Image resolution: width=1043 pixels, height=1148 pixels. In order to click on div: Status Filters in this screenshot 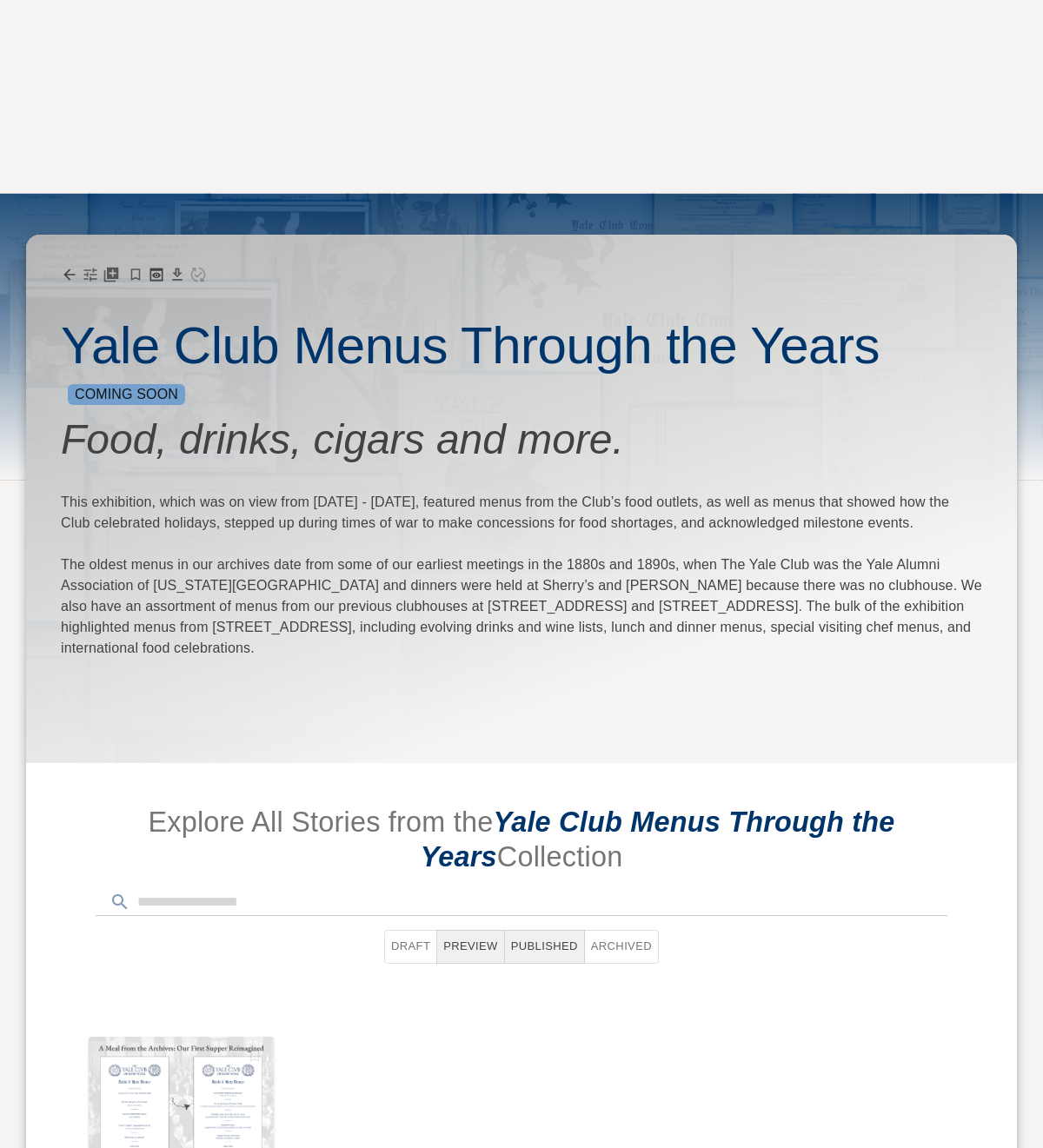, I will do `click(522, 947)`.